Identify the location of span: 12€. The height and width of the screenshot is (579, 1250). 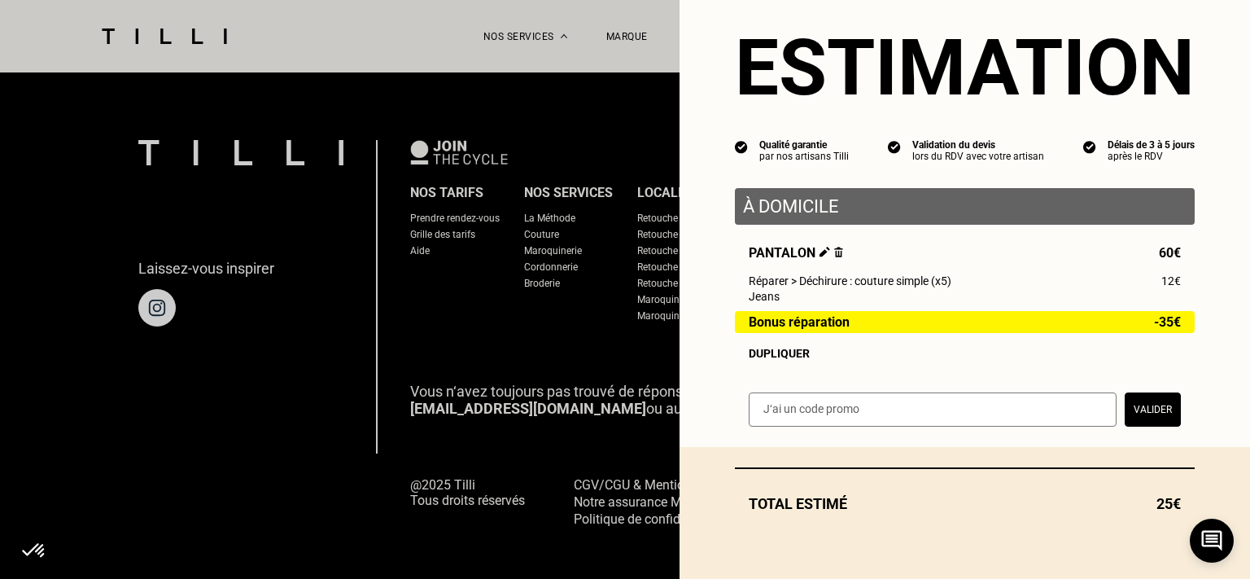
(1171, 281).